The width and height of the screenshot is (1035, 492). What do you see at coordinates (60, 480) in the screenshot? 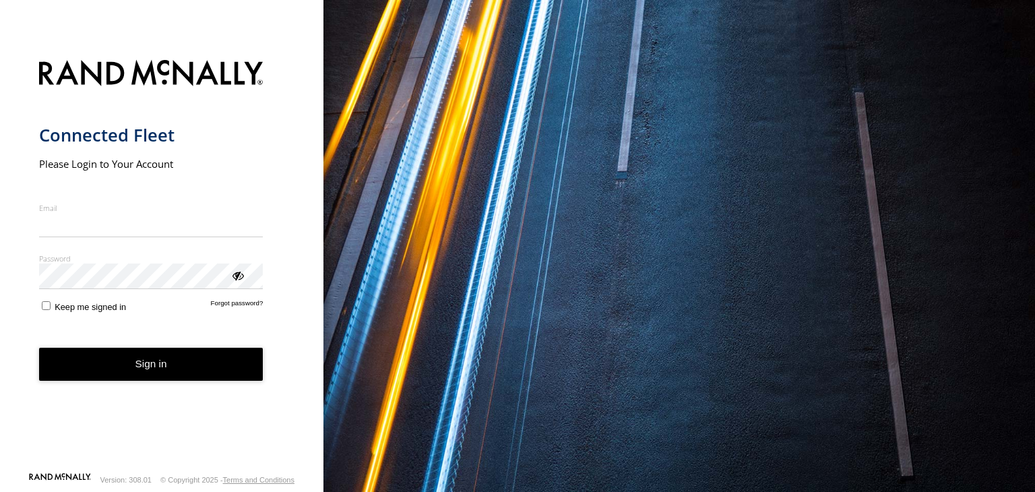
I see `a: Visit our Website` at bounding box center [60, 480].